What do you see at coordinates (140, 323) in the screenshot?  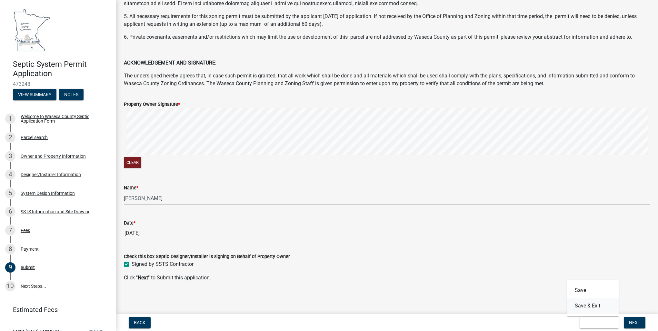 I see `span: Back` at bounding box center [140, 323].